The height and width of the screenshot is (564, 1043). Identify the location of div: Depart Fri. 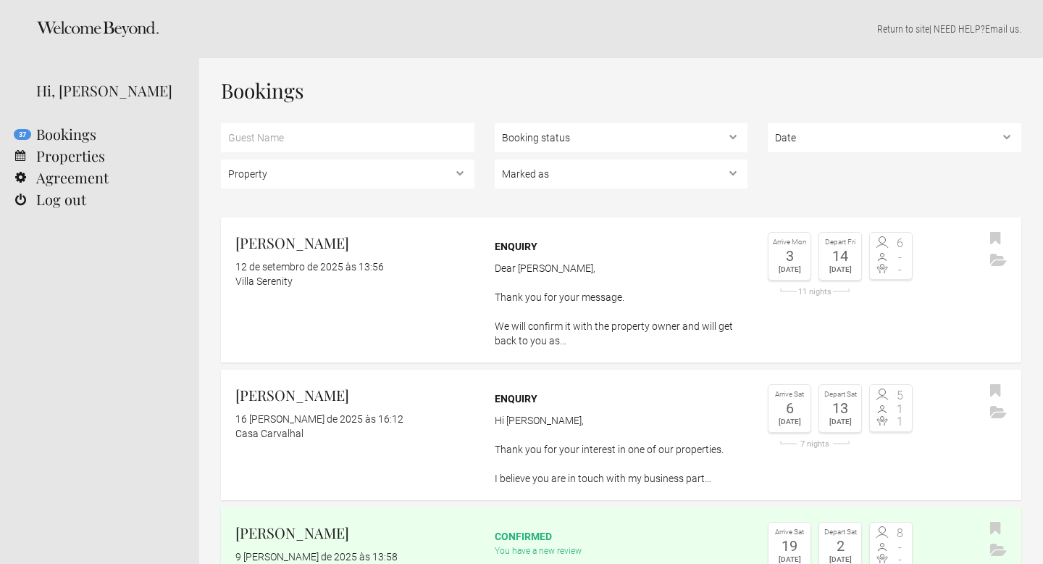
(840, 242).